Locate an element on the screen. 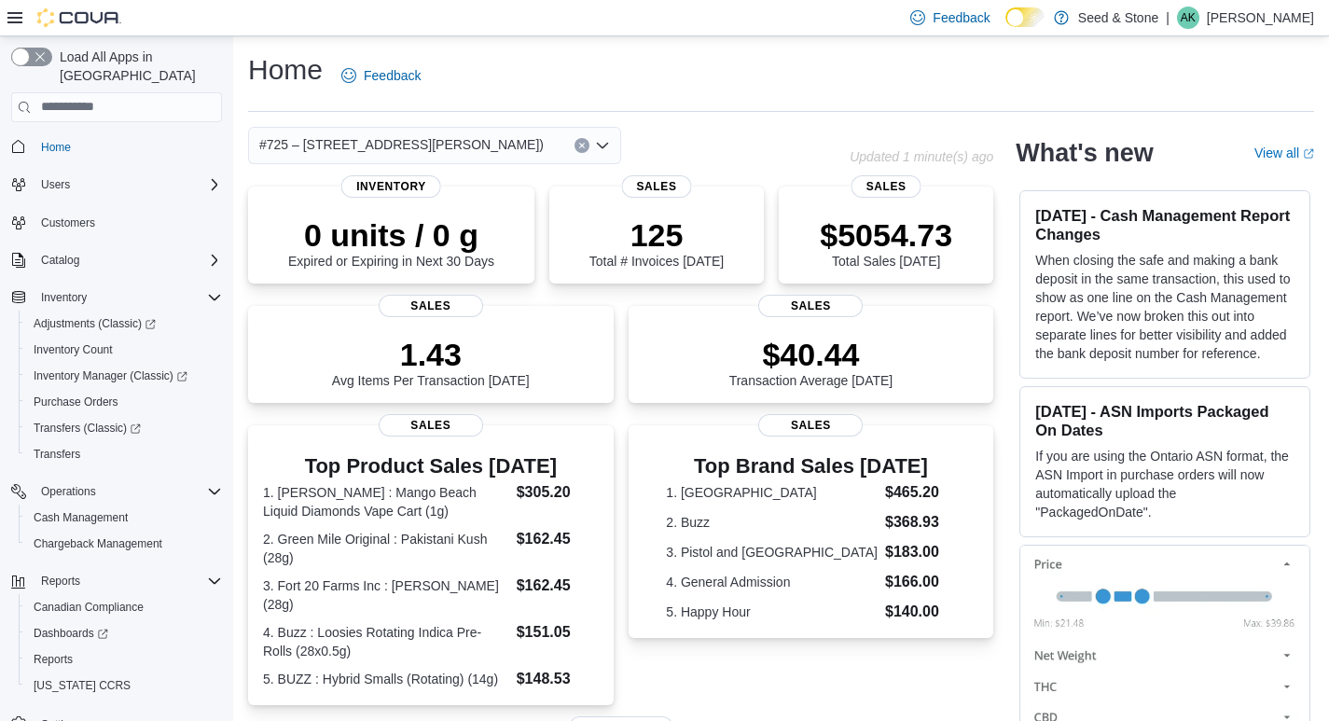 This screenshot has width=1329, height=721. dd: $465.20 is located at coordinates (921, 493).